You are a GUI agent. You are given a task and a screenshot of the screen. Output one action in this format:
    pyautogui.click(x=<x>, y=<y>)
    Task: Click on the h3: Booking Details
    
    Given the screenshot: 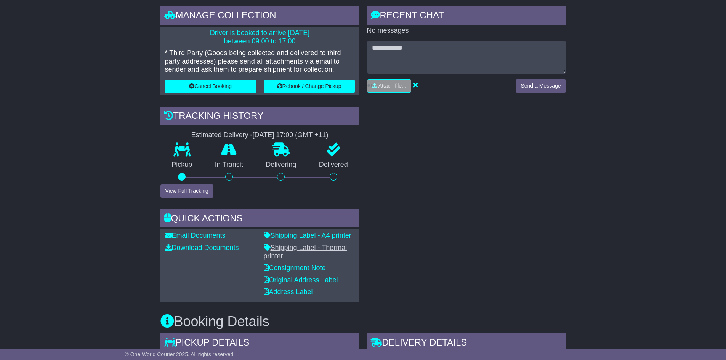 What is the action you would take?
    pyautogui.click(x=363, y=322)
    